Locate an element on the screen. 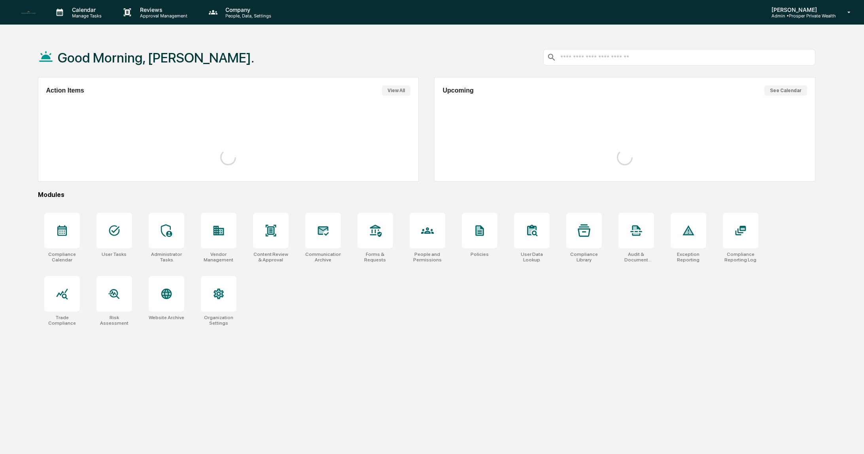  p: Company is located at coordinates (247, 9).